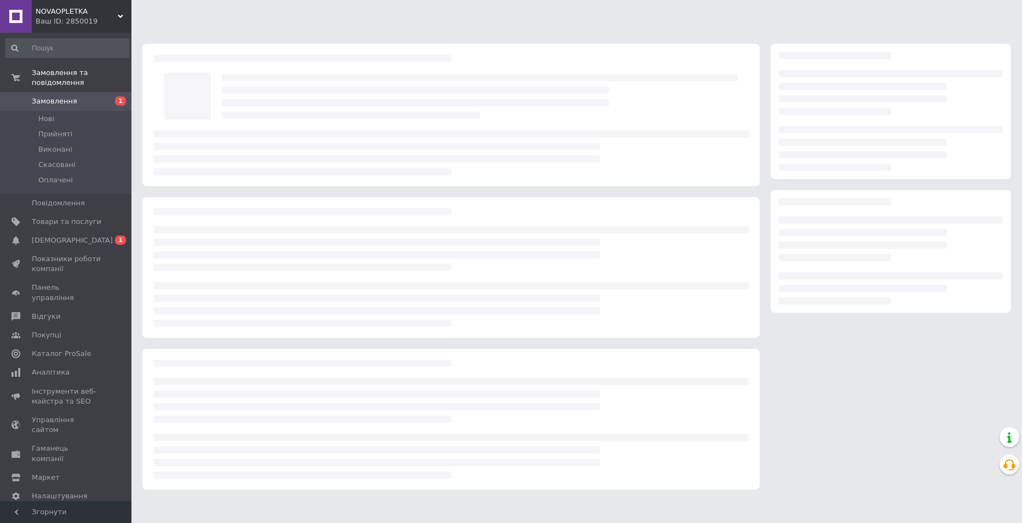  What do you see at coordinates (66, 222) in the screenshot?
I see `span: Товари та послуги` at bounding box center [66, 222].